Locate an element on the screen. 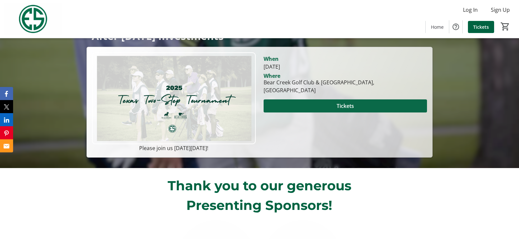  img: Evans Scholars Foundation's Logo is located at coordinates (33, 19).